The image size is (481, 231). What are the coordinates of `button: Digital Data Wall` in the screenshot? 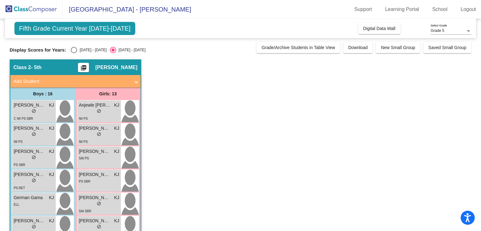 It's located at (379, 29).